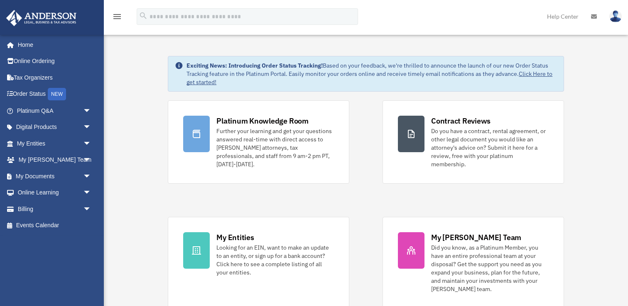  What do you see at coordinates (258, 142) in the screenshot?
I see `a: Platinum Knowledge Room Further your learning and get your questions answered real-time with dire...` at bounding box center [258, 142].